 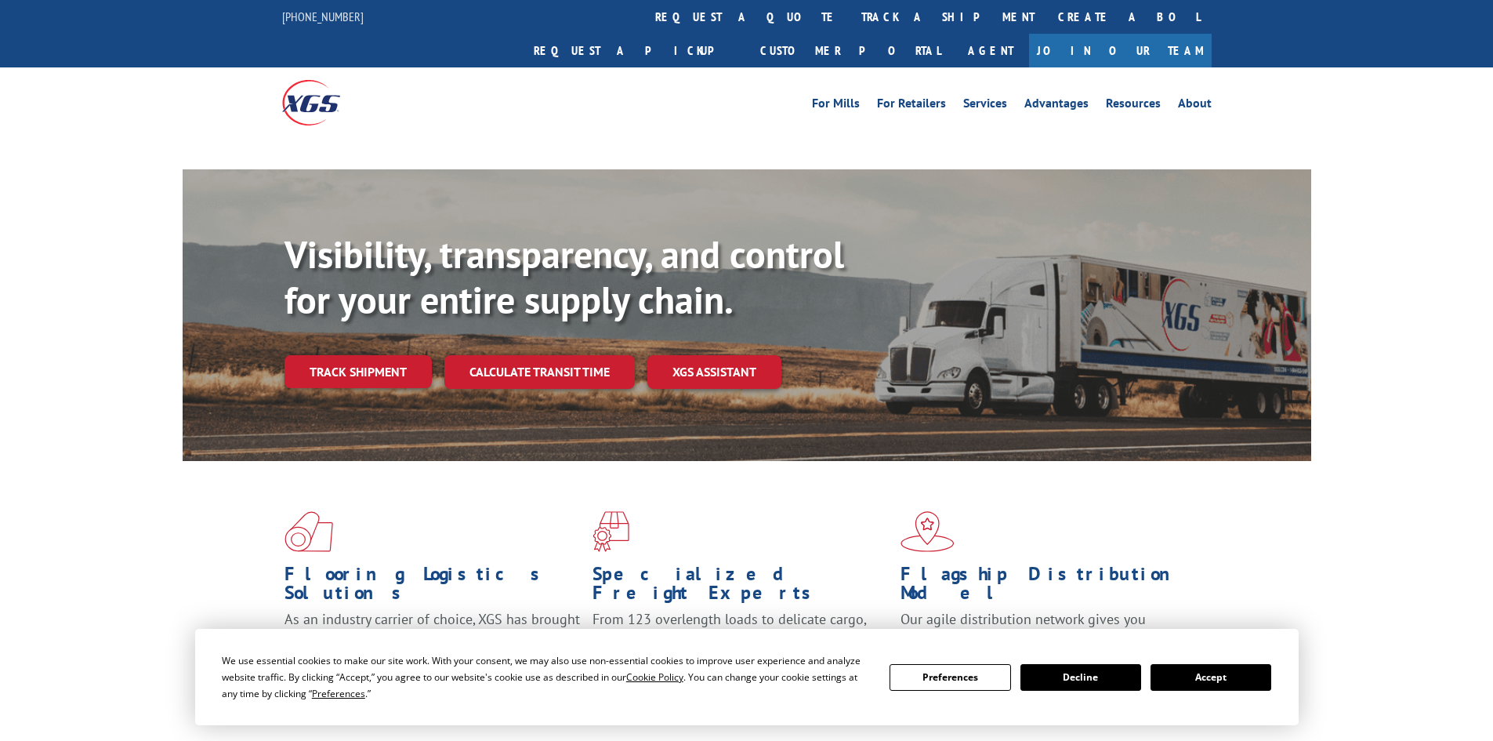 I want to click on div: We use essential cookies to make our site work. With your consent, we may also use non-essential ..., so click(x=546, y=677).